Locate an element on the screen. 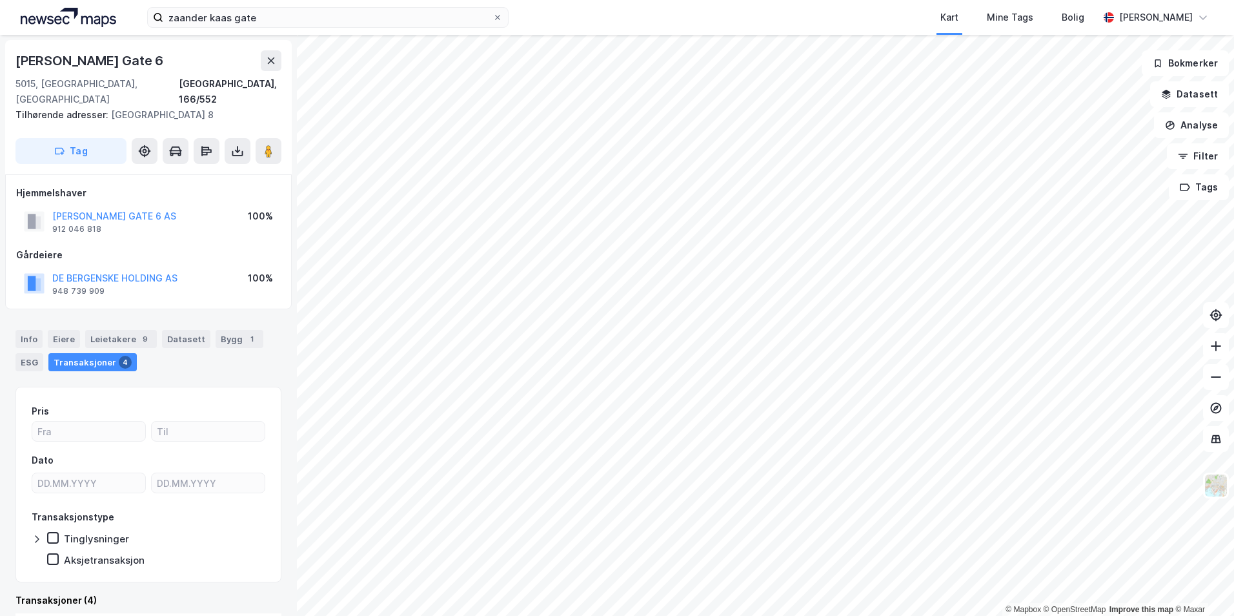 This screenshot has height=616, width=1234. input: Til is located at coordinates (208, 431).